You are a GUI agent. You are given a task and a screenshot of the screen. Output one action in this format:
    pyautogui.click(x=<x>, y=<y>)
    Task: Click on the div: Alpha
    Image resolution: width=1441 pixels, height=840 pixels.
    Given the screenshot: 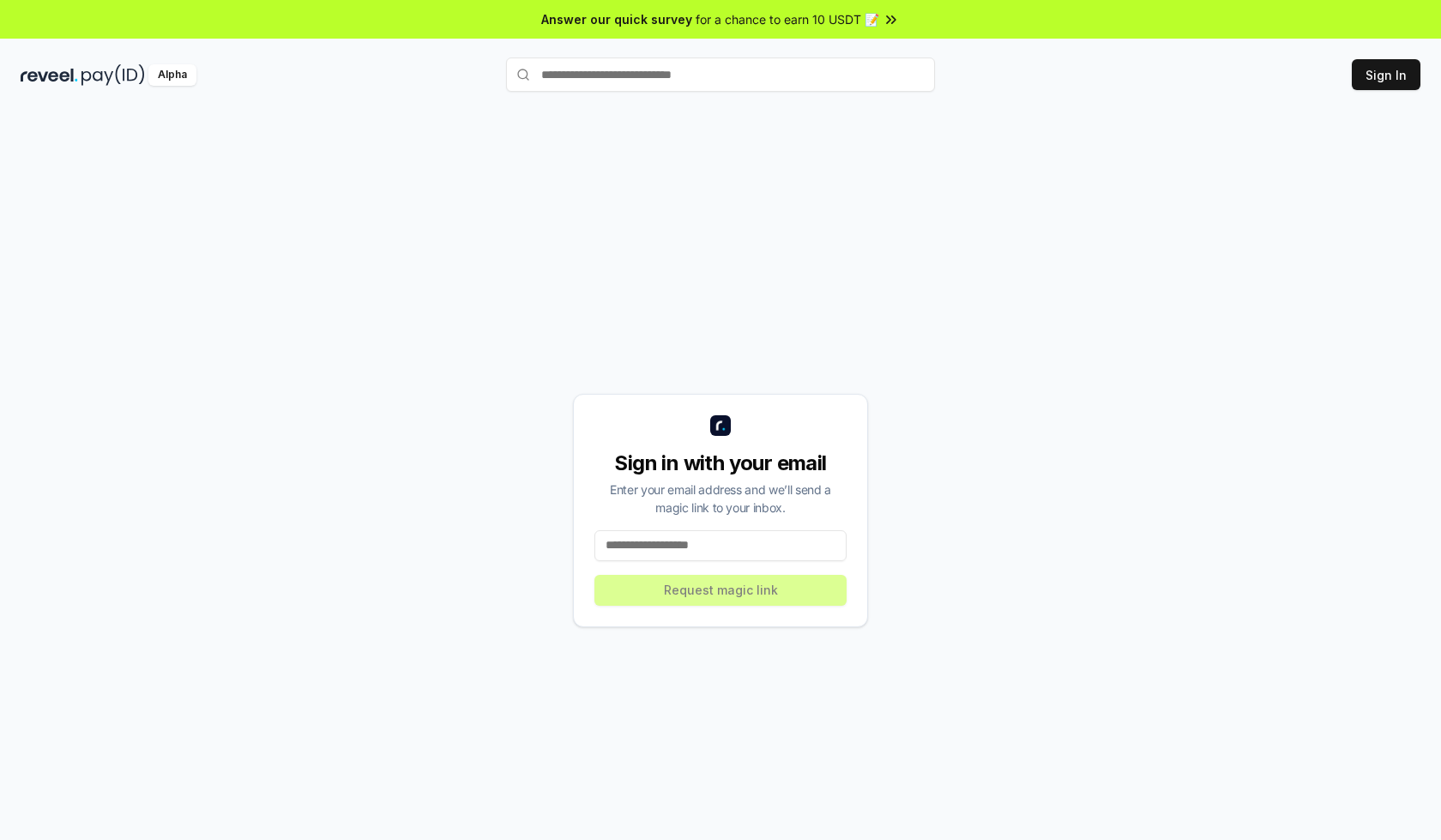 What is the action you would take?
    pyautogui.click(x=172, y=75)
    